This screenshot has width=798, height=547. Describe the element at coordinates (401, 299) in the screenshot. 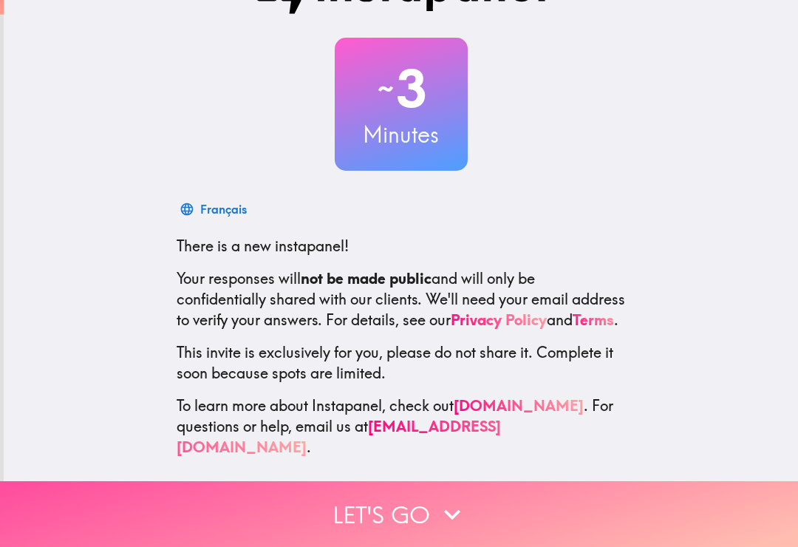

I see `p: Your responses will and will only be confidentially shared with our clients. We'll need your emai...` at that location.